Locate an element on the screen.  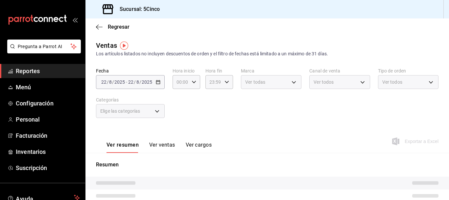
span: Pregunta a Parrot AI is located at coordinates (44, 46).